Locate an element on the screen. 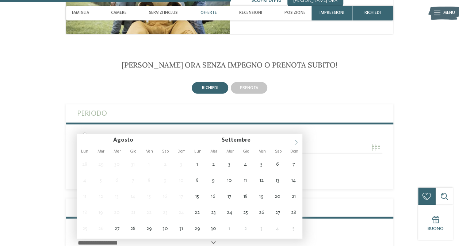 This screenshot has width=459, height=246. span: Ottobre 1, 2025 is located at coordinates (229, 229).